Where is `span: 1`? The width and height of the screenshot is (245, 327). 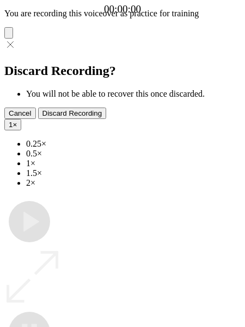 span: 1 is located at coordinates (10, 124).